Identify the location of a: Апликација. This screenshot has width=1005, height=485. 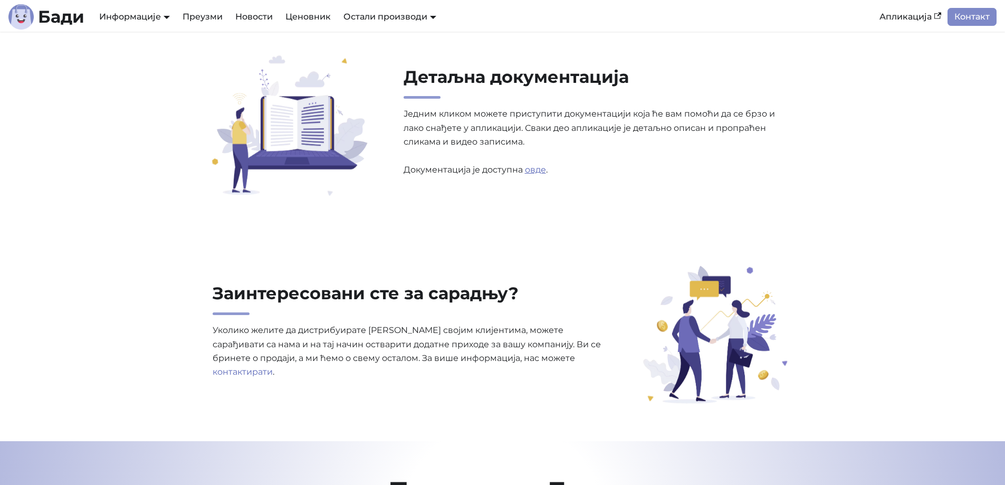
(910, 17).